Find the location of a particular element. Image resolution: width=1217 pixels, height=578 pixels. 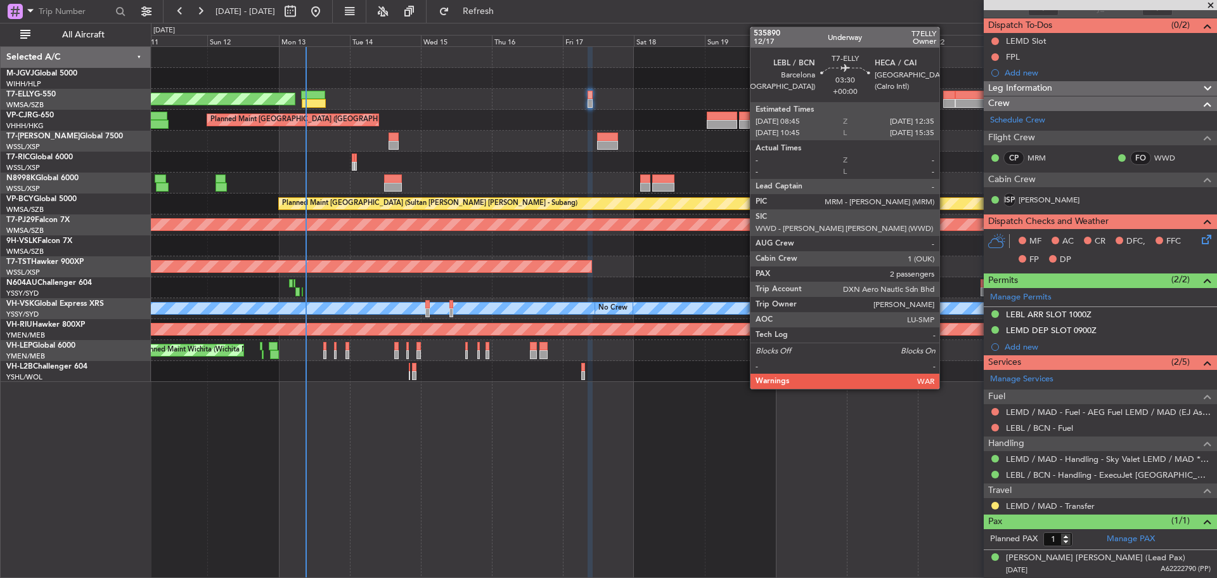

span: M-JGVJ is located at coordinates (20, 74).